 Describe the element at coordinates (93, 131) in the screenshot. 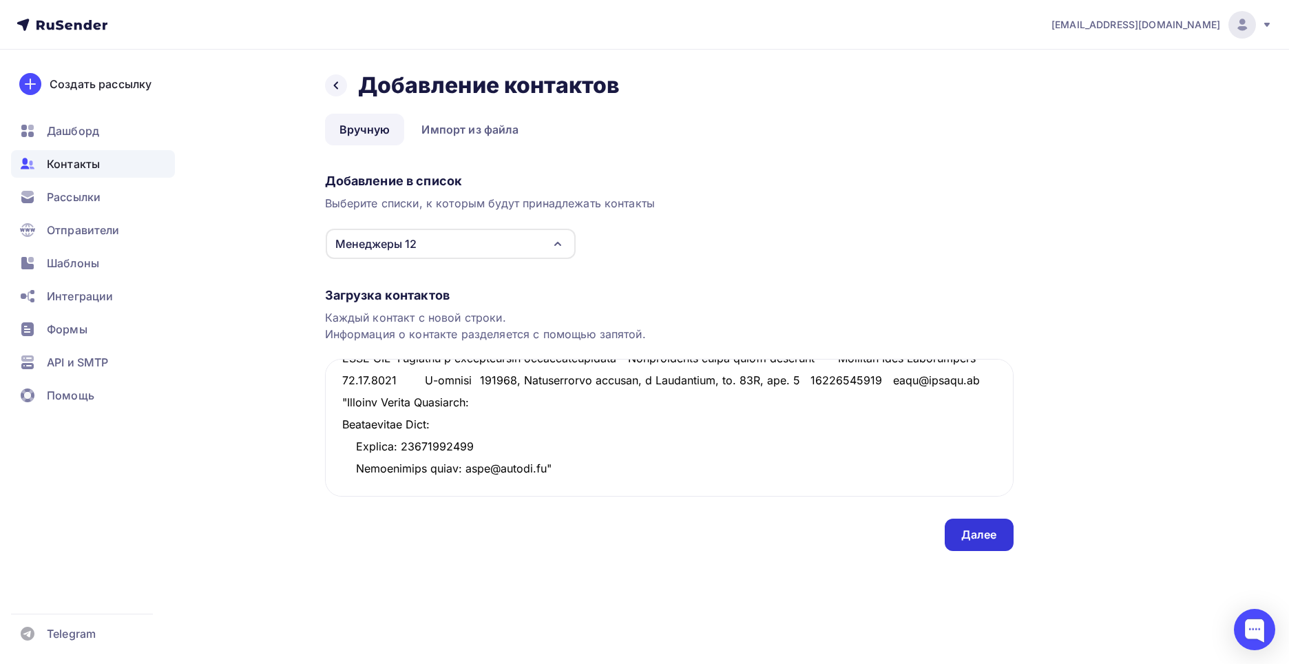

I see `a: Дашборд` at that location.